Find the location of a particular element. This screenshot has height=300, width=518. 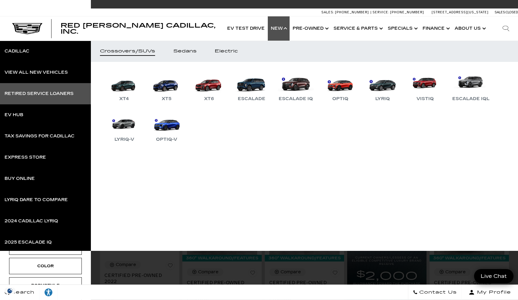

div: Cadillac is located at coordinates (17, 51).